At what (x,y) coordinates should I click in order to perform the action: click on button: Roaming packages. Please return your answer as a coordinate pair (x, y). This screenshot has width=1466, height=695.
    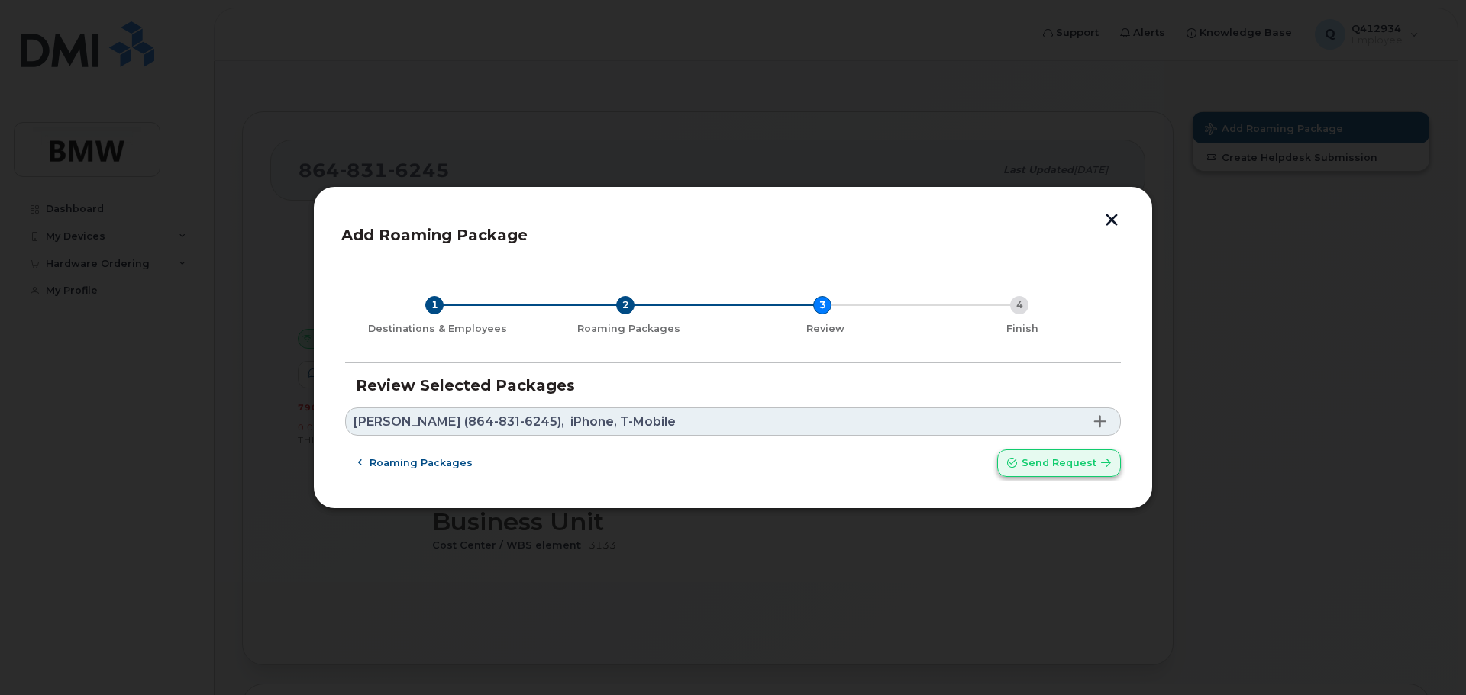
    Looking at the image, I should click on (415, 463).